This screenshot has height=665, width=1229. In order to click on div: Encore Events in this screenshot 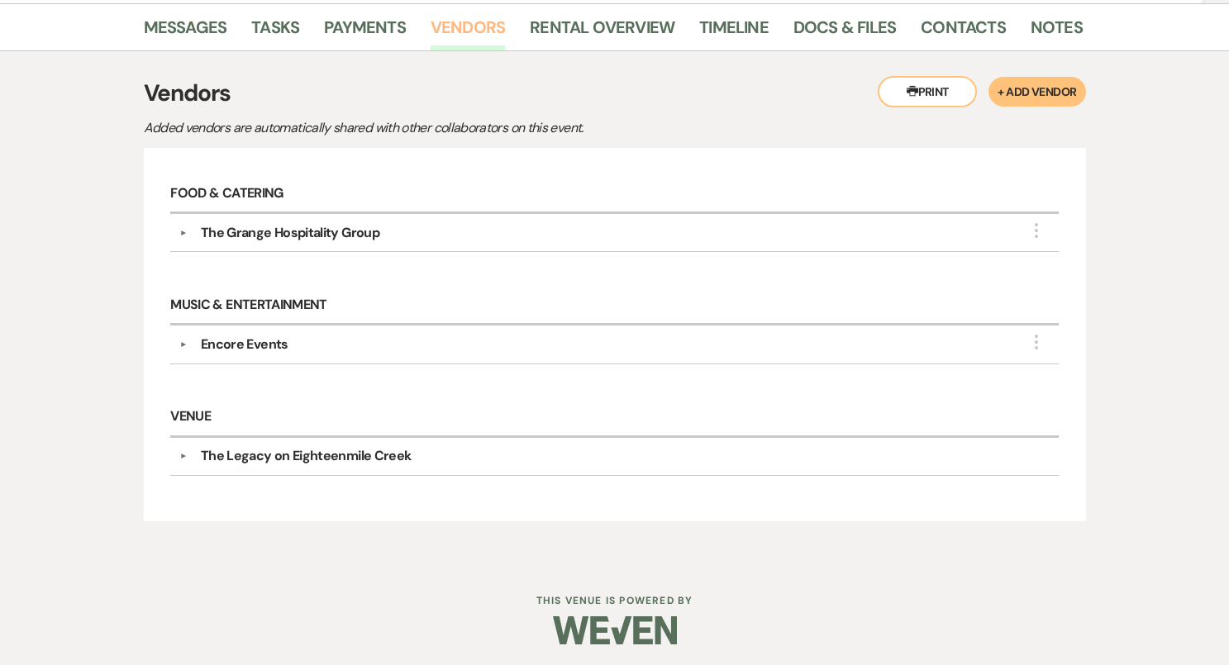, I will do `click(245, 345)`.